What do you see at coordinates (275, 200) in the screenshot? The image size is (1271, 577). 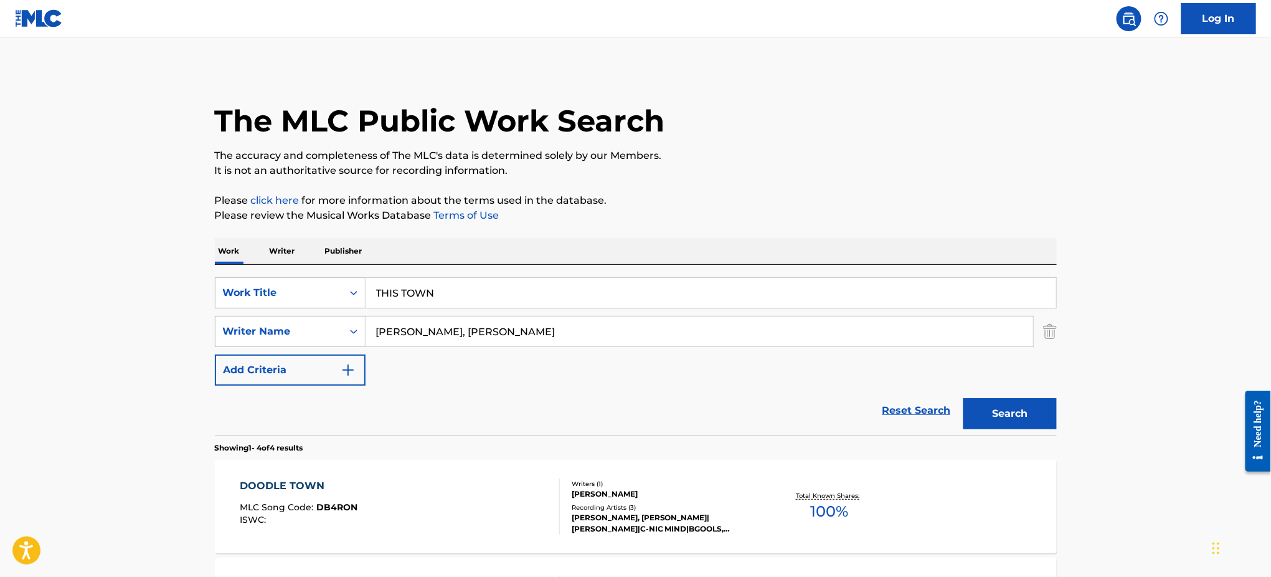 I see `a: click here` at bounding box center [275, 200].